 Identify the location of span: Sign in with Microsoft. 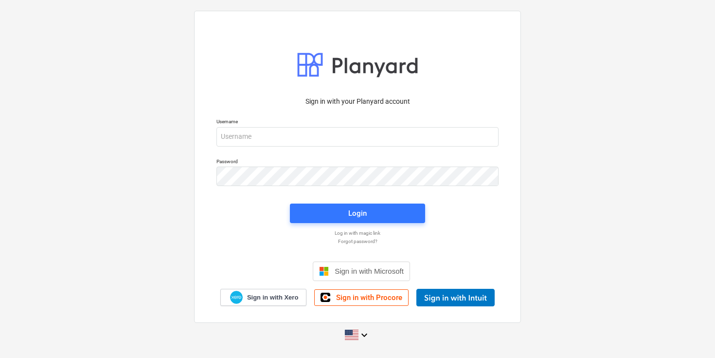
(369, 271).